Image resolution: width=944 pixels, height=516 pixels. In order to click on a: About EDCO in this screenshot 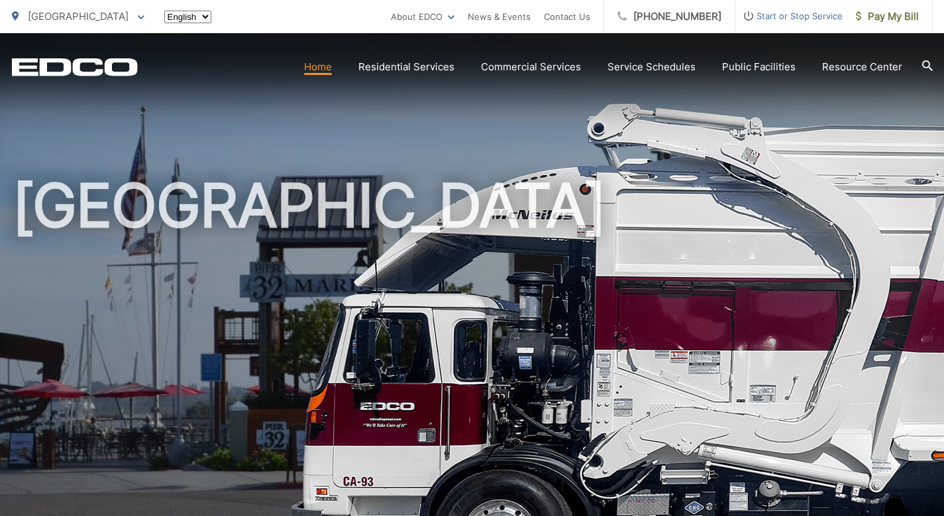, I will do `click(423, 17)`.